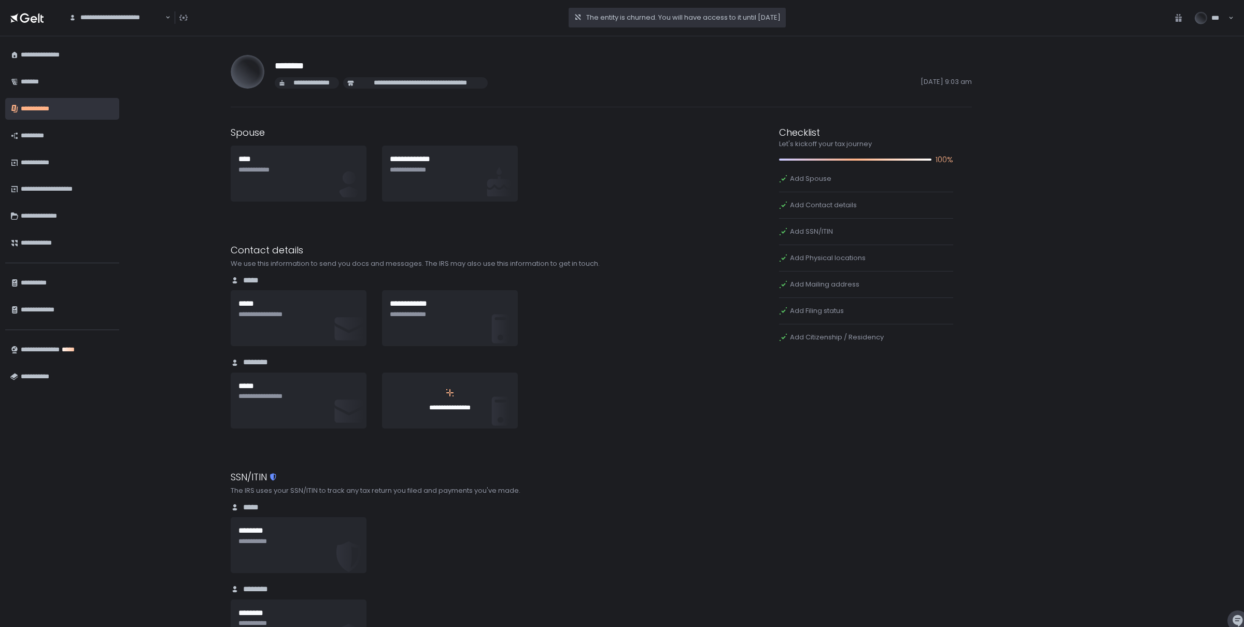 The image size is (1244, 627). I want to click on span: Add Physical locations, so click(828, 258).